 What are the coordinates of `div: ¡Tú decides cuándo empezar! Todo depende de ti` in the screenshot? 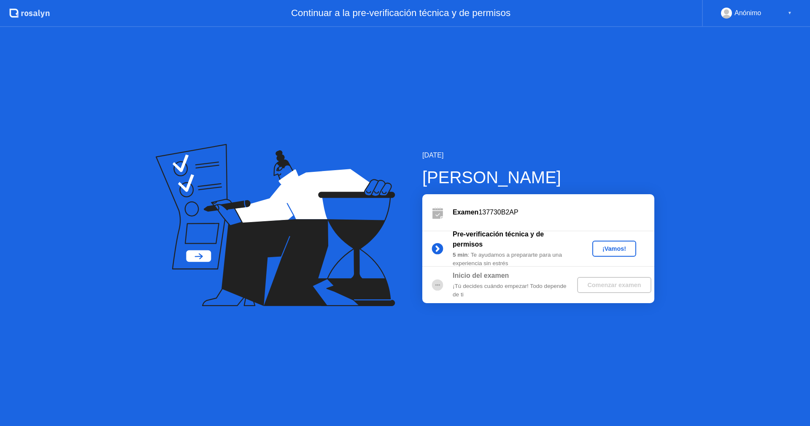 It's located at (513, 290).